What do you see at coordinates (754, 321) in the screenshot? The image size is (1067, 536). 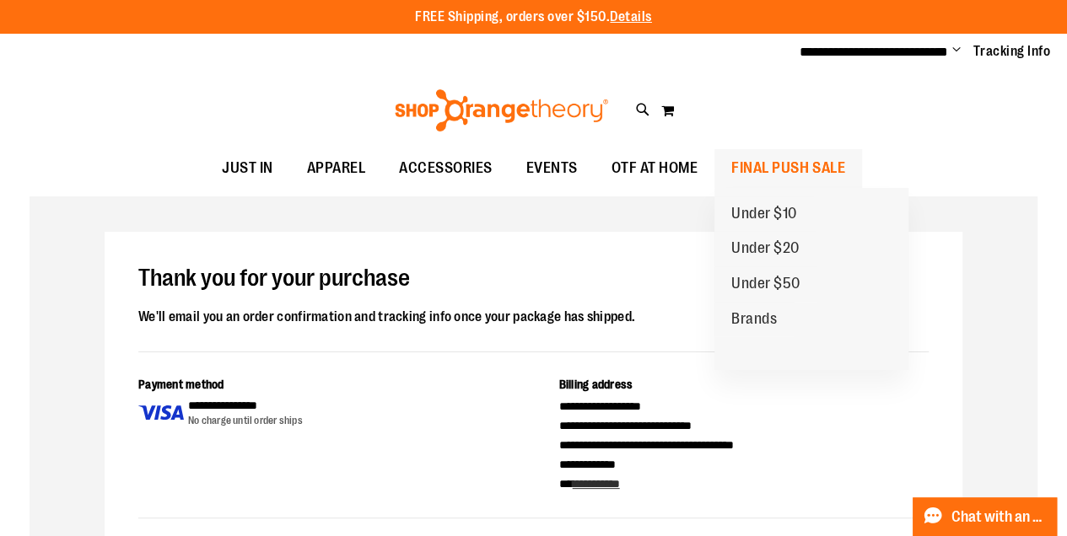 I see `span: Brands` at bounding box center [754, 321].